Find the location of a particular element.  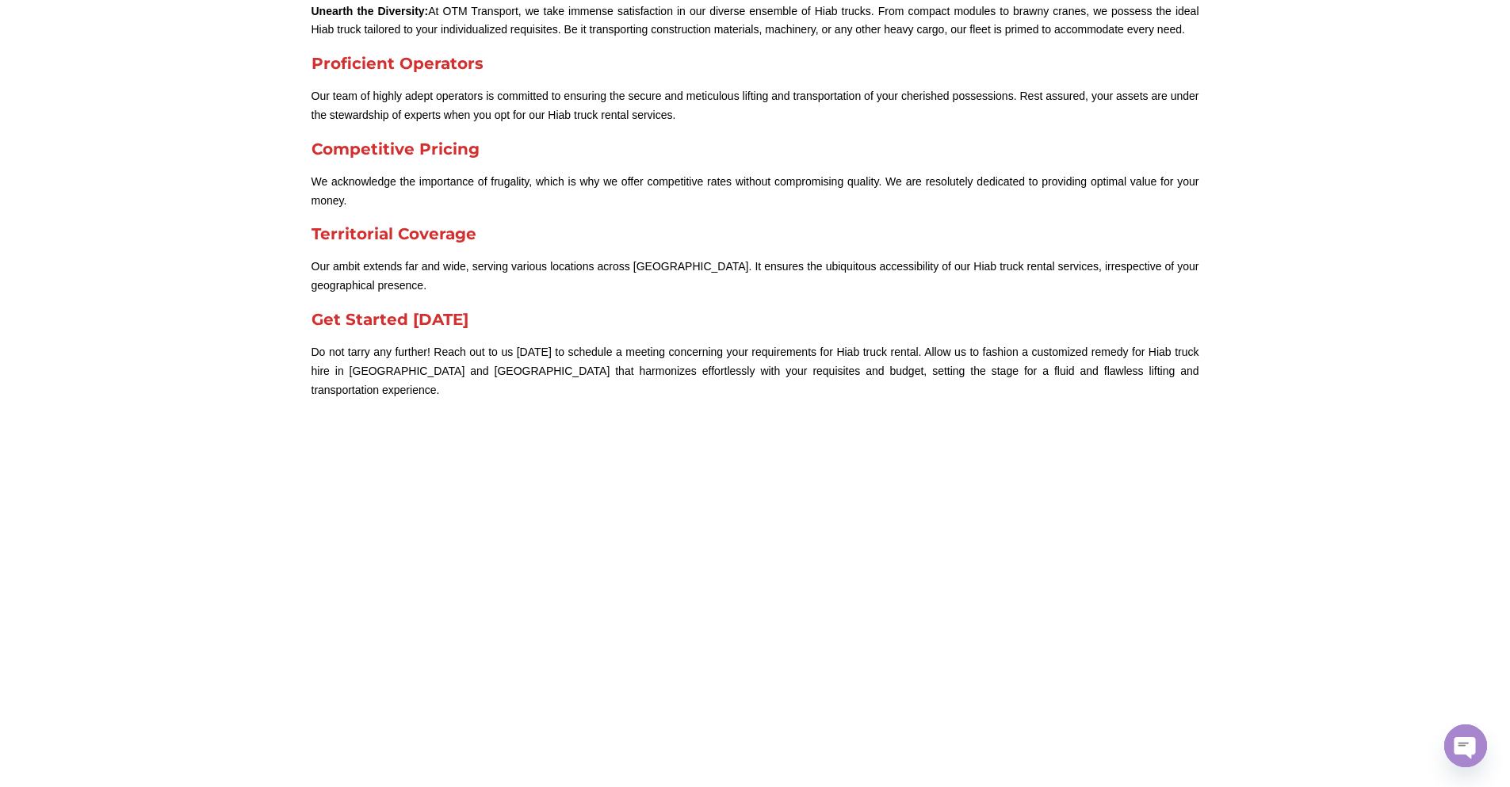

p: Our team of highly adept operators is committed to ensuring the secure and meticulous lifting and... is located at coordinates (755, 106).